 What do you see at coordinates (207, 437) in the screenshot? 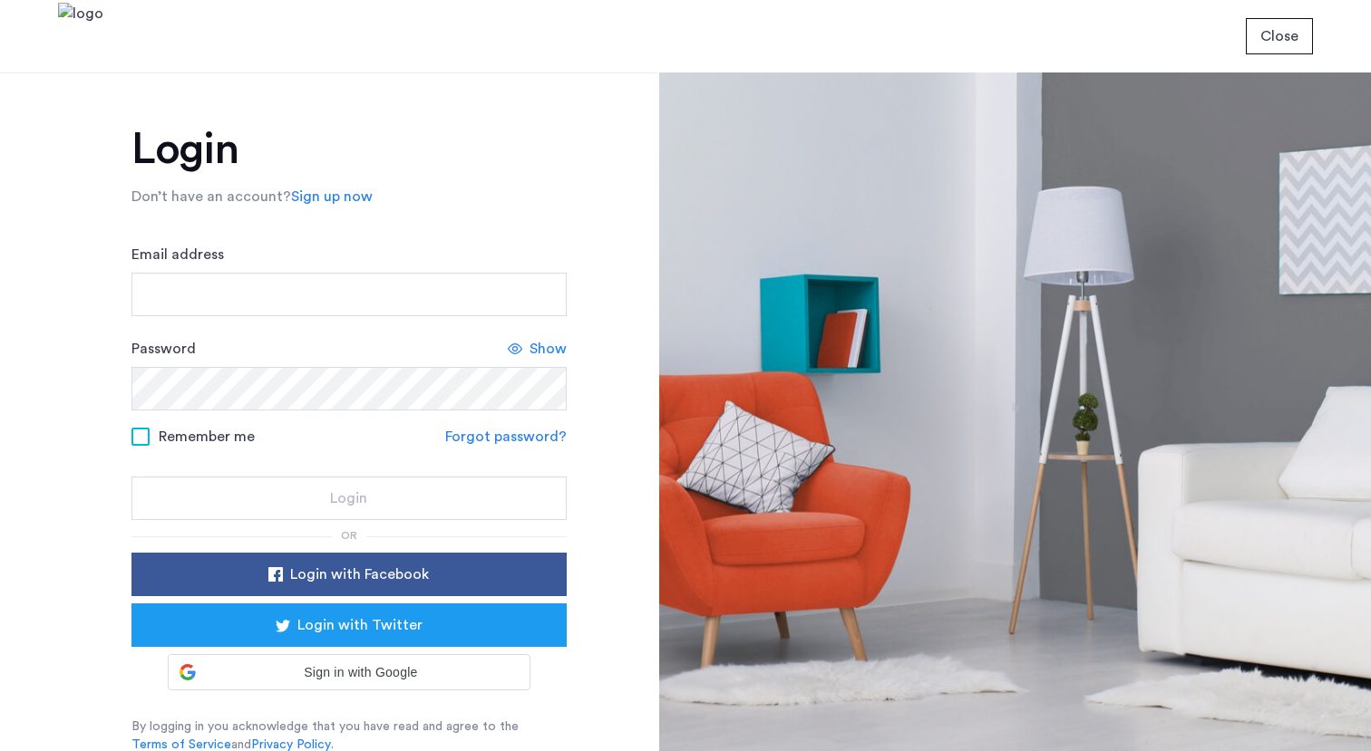
I see `span: Remember me` at bounding box center [207, 437].